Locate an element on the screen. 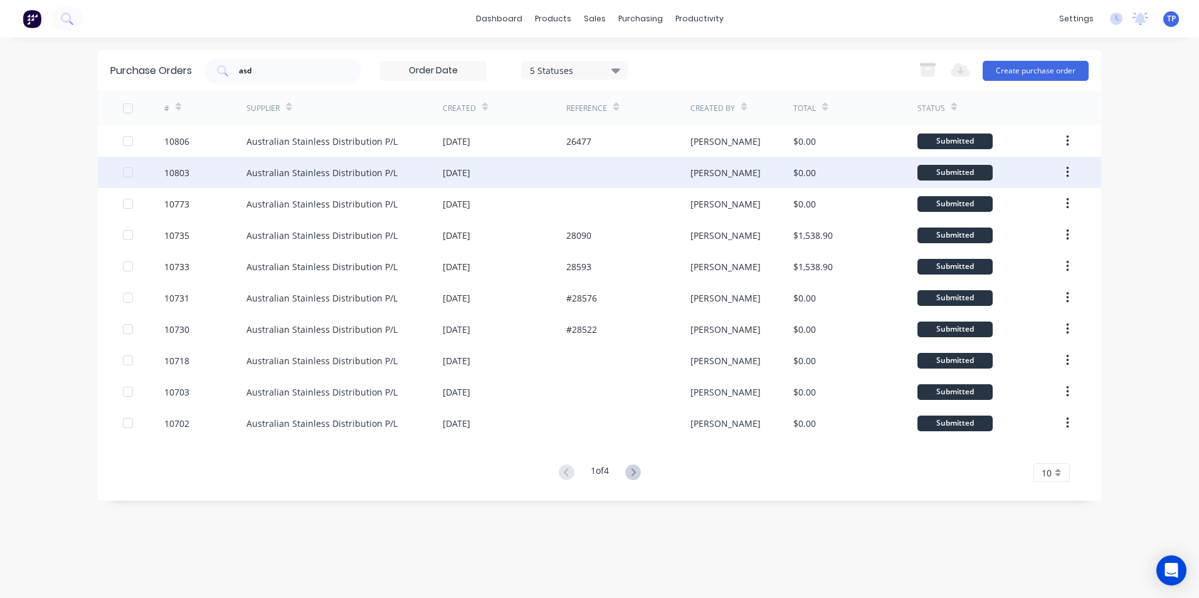 The width and height of the screenshot is (1199, 598). div: products is located at coordinates (553, 19).